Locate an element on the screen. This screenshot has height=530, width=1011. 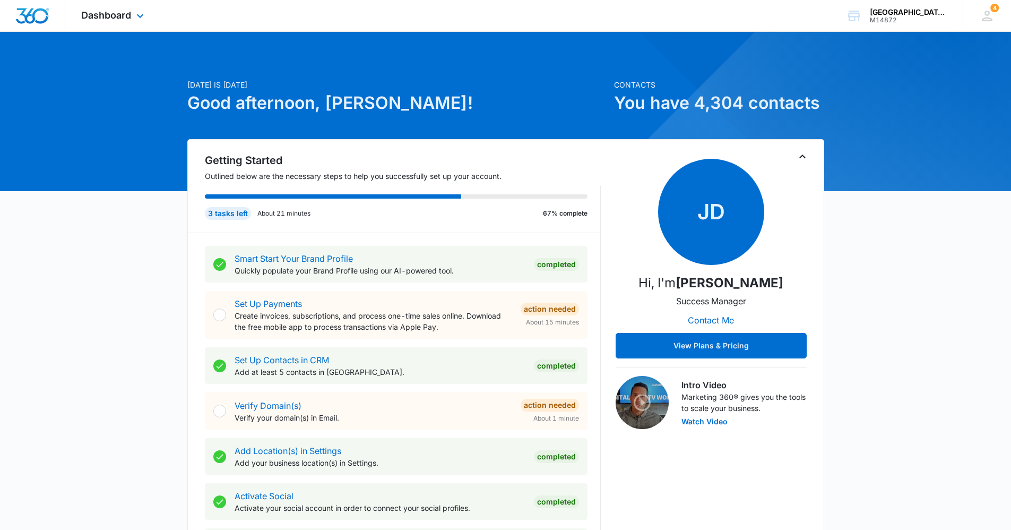
h2: Getting Started is located at coordinates (403, 160).